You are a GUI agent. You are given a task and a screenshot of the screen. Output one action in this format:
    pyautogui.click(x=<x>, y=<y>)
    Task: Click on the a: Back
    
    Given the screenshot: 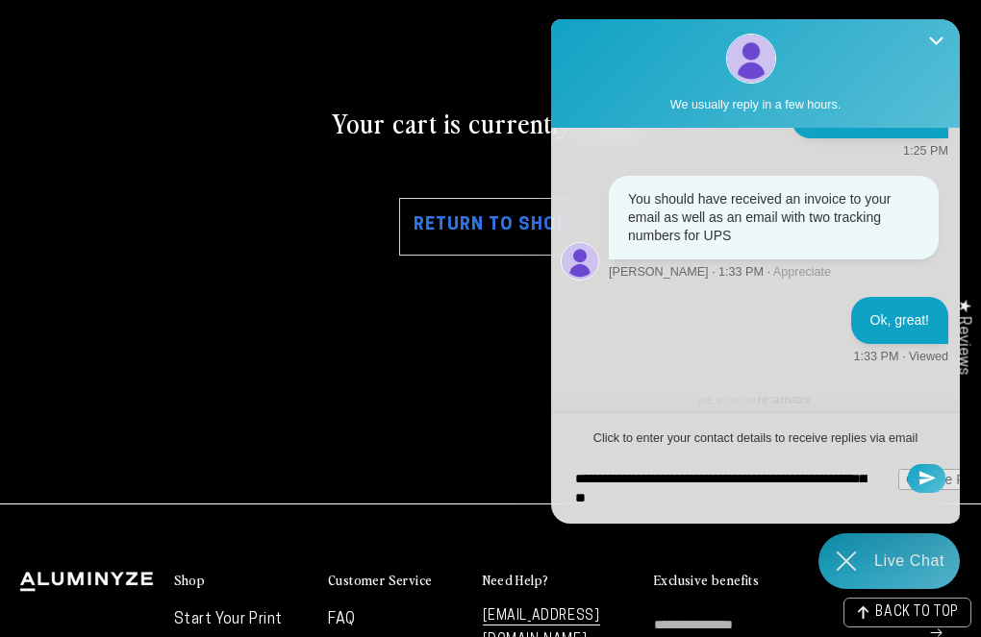 What is the action you would take?
    pyautogui.click(x=31, y=39)
    